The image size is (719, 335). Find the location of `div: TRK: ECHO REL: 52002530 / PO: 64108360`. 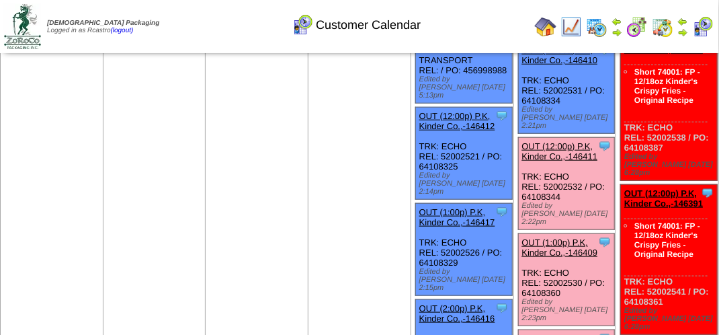

div: TRK: ECHO REL: 52002530 / PO: 64108360 is located at coordinates (567, 280).